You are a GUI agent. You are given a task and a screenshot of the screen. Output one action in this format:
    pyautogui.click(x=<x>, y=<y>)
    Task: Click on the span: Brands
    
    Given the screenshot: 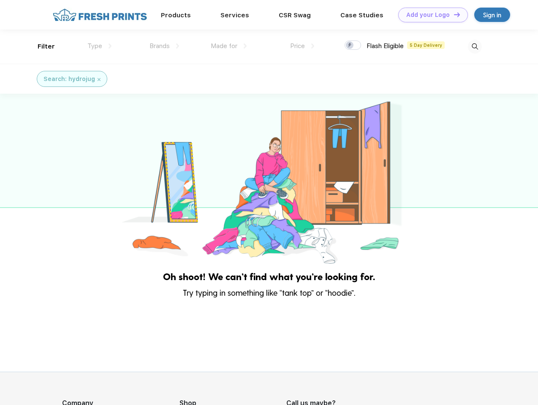 What is the action you would take?
    pyautogui.click(x=159, y=46)
    